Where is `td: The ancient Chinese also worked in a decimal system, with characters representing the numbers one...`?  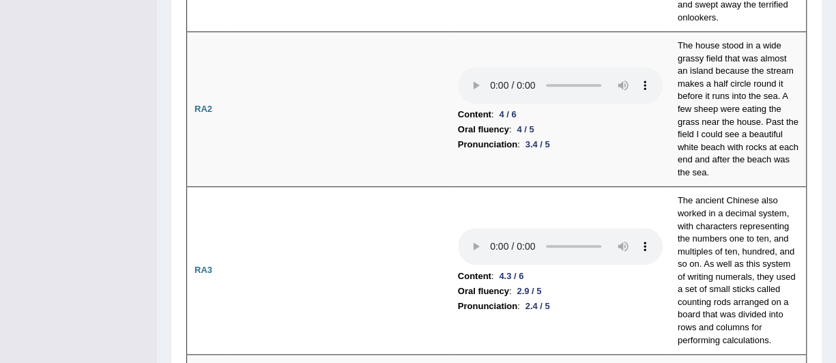 td: The ancient Chinese also worked in a decimal system, with characters representing the numbers one... is located at coordinates (738, 271).